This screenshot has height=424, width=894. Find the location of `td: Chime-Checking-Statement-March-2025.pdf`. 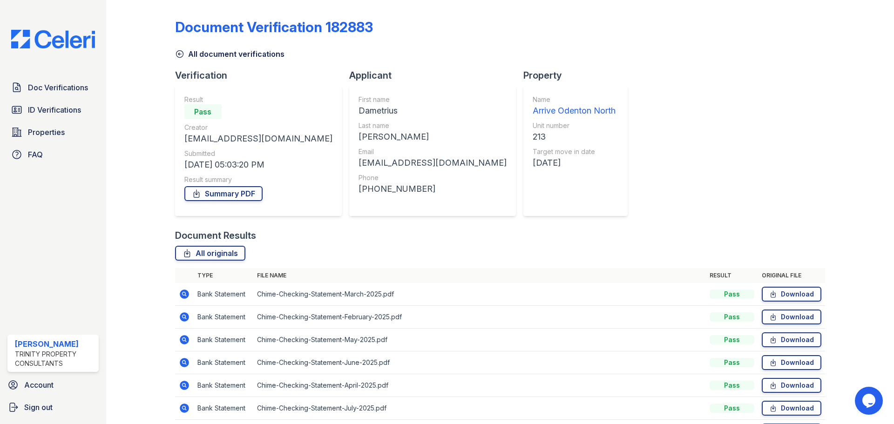

td: Chime-Checking-Statement-March-2025.pdf is located at coordinates (479, 294).